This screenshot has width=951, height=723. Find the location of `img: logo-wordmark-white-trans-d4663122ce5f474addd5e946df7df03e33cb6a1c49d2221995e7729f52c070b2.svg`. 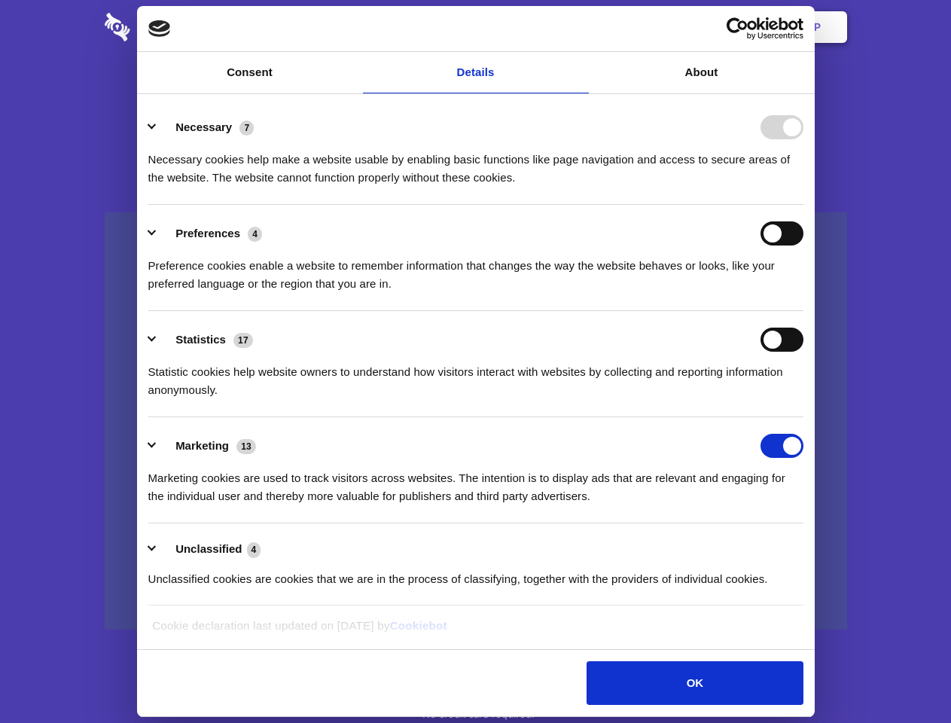

img: logo-wordmark-white-trans-d4663122ce5f474addd5e946df7df03e33cb6a1c49d2221995e7729f52c070b2.svg is located at coordinates (169, 27).